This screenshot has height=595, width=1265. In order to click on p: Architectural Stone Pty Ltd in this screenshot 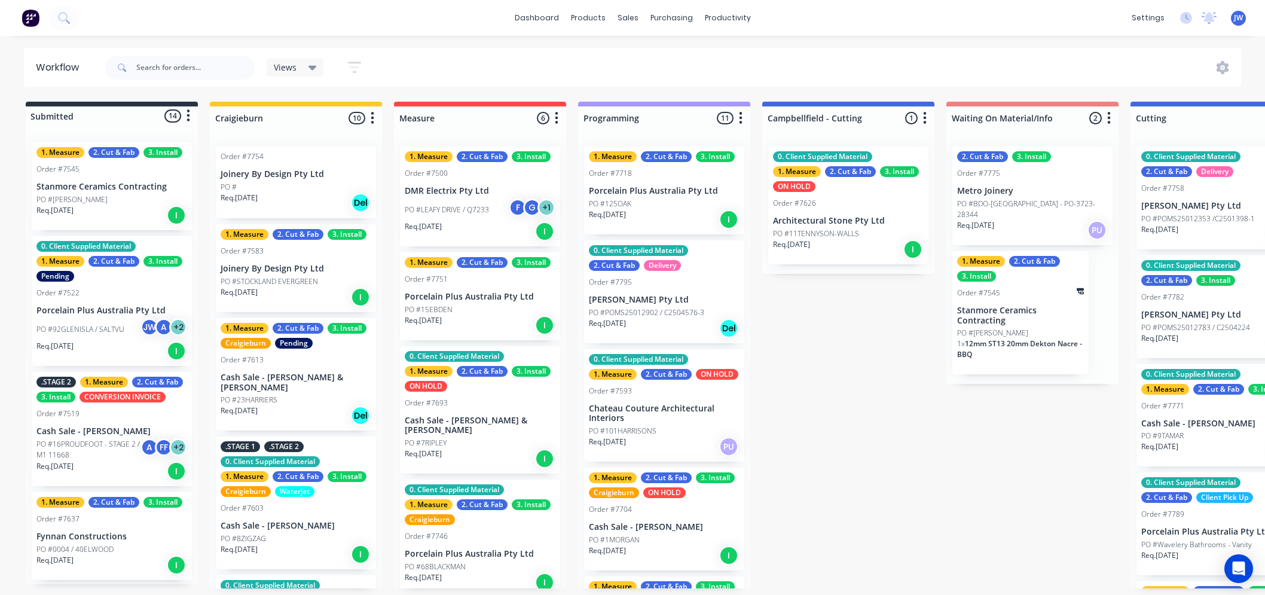, I will do `click(848, 221)`.